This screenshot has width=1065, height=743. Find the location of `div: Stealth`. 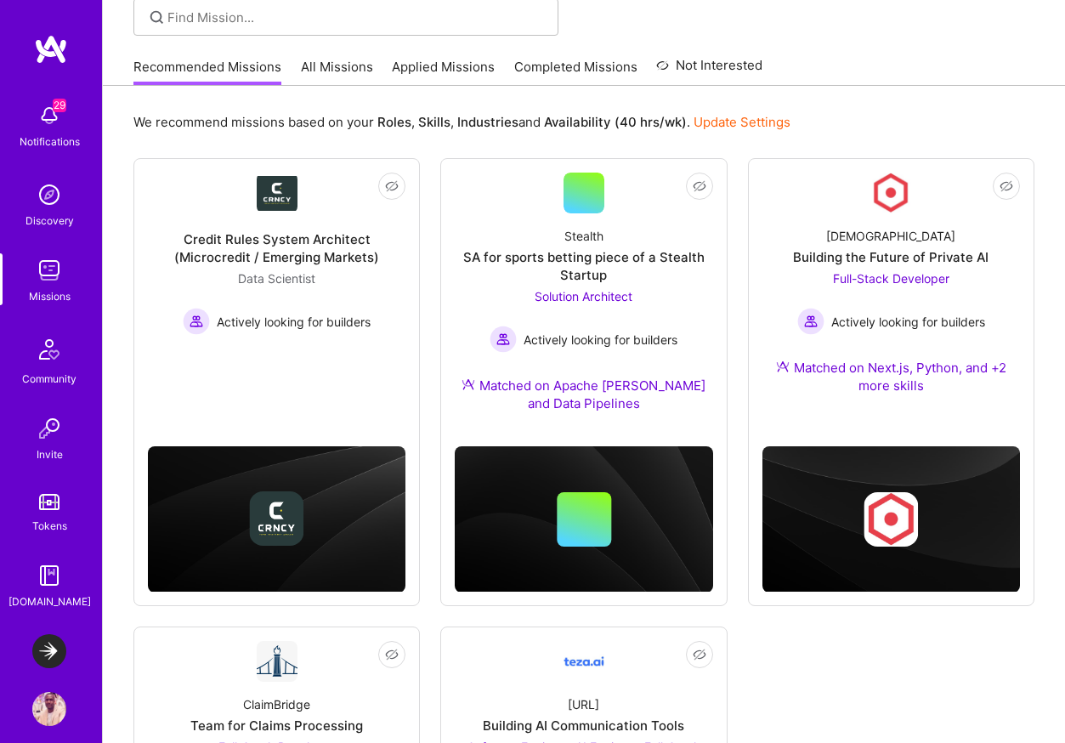

div: Stealth is located at coordinates (584, 235).